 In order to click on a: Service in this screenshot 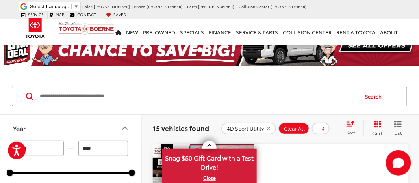, I will do `click(32, 15)`.